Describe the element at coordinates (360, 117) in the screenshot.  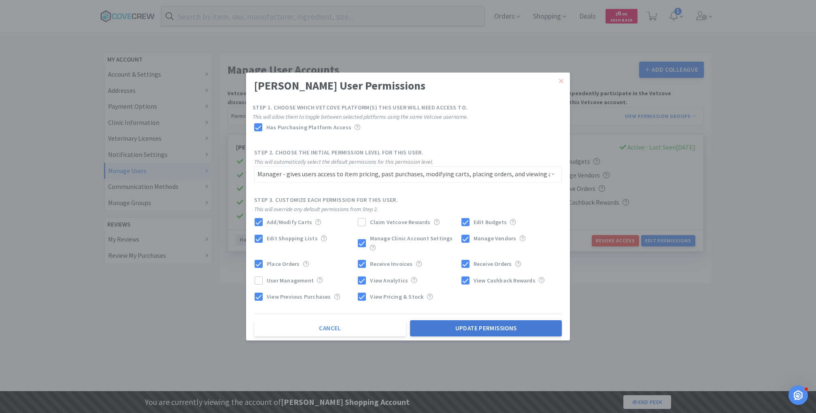
I see `div: This will allow them to toggle between selected platforms using the same Vetcove username.` at that location.